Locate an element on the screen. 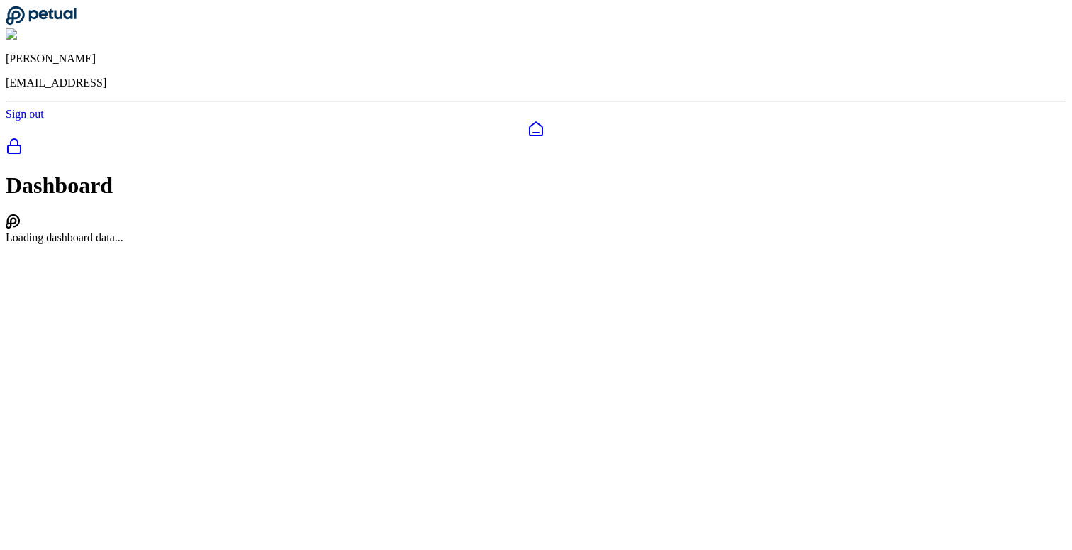 The width and height of the screenshot is (1072, 550). a: Go to Dashboard is located at coordinates (41, 21).